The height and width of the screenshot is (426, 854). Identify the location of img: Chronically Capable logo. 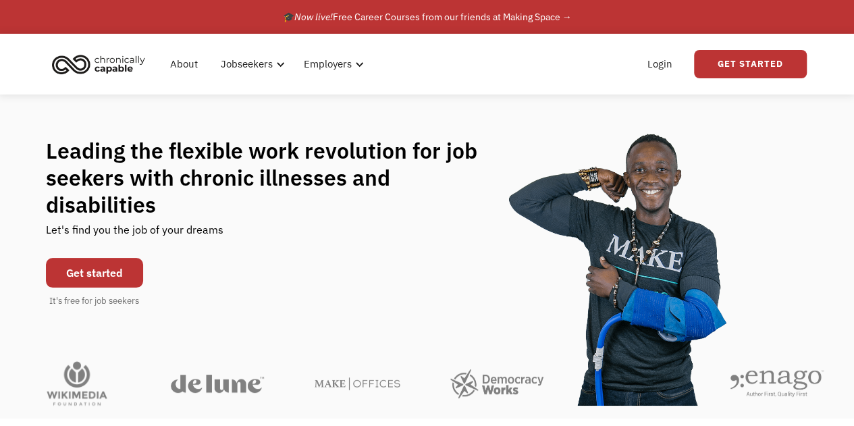
(99, 64).